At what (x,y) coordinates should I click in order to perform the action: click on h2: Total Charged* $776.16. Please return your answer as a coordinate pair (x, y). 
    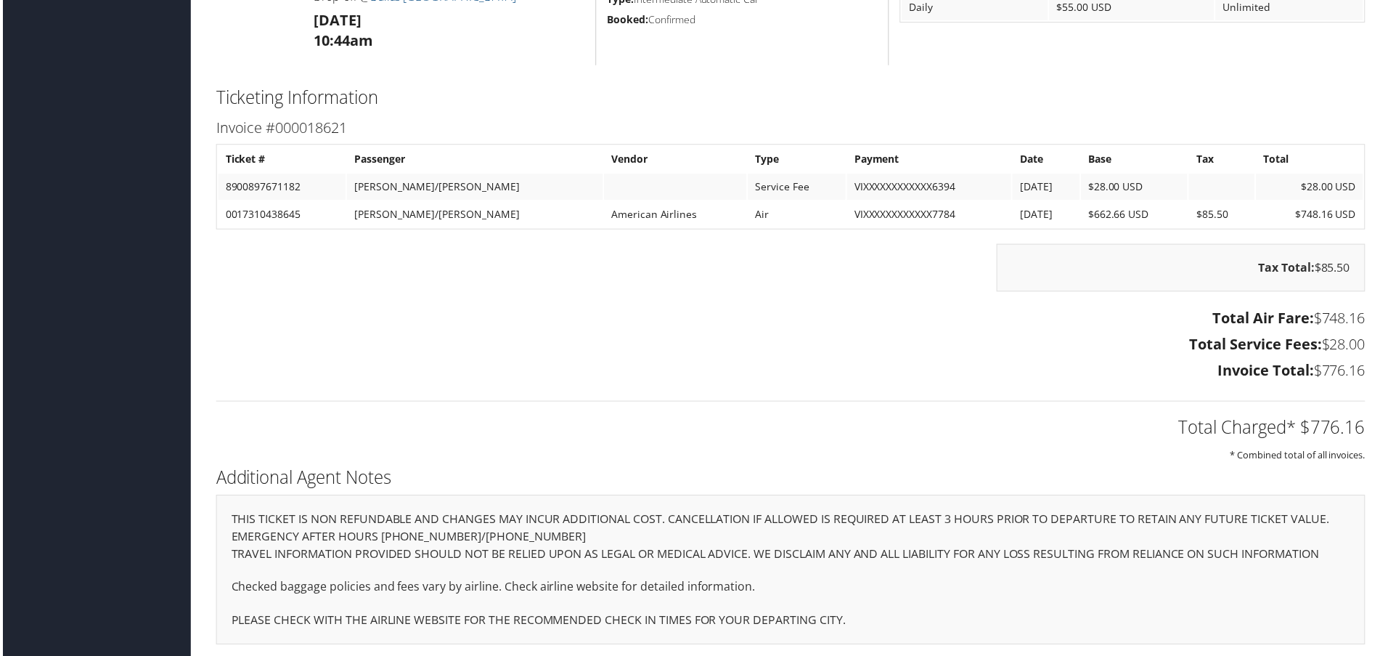
    Looking at the image, I should click on (791, 429).